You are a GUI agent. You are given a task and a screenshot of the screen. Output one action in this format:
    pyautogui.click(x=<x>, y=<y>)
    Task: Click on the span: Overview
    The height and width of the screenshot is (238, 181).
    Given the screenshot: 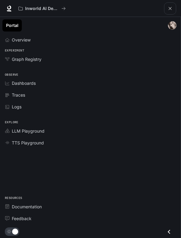 What is the action you would take?
    pyautogui.click(x=21, y=40)
    